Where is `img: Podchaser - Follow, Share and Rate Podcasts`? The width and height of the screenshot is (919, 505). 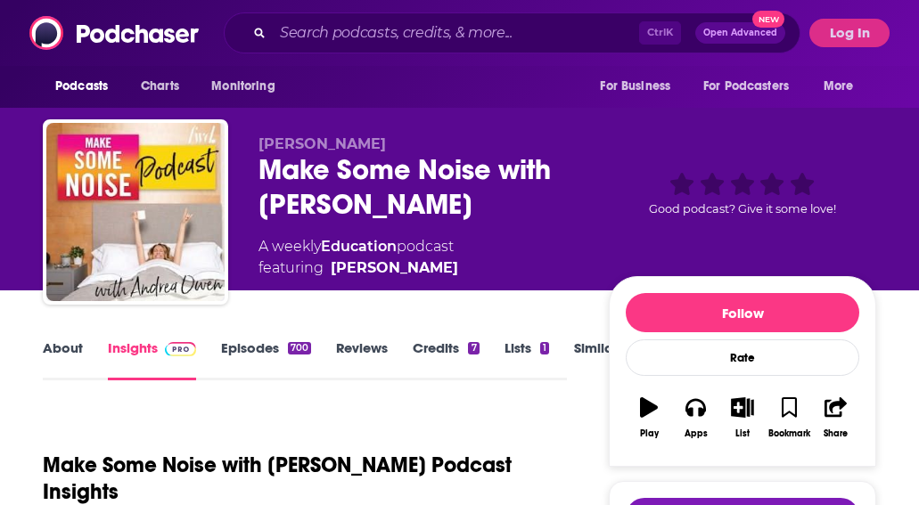 img: Podchaser - Follow, Share and Rate Podcasts is located at coordinates (115, 33).